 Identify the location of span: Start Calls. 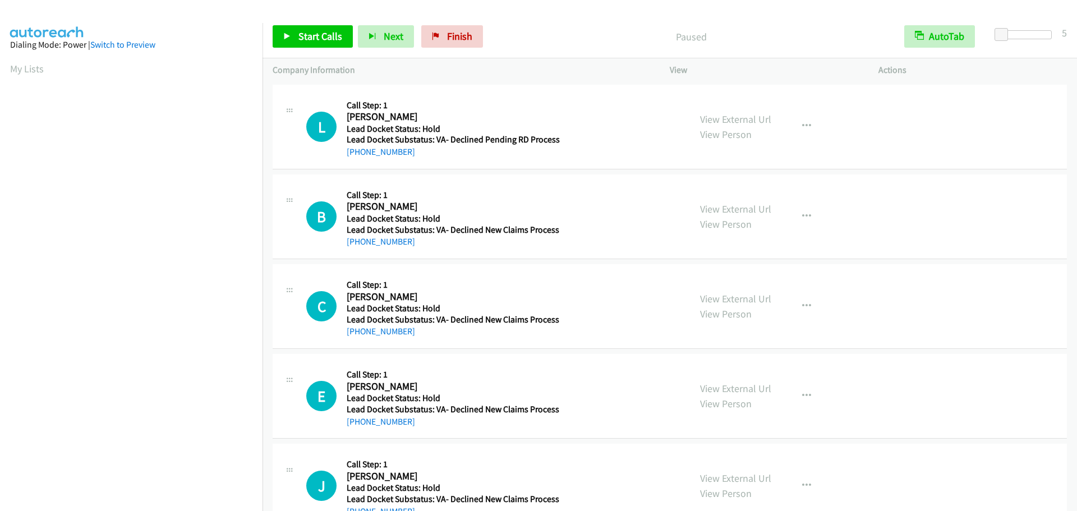
(320, 36).